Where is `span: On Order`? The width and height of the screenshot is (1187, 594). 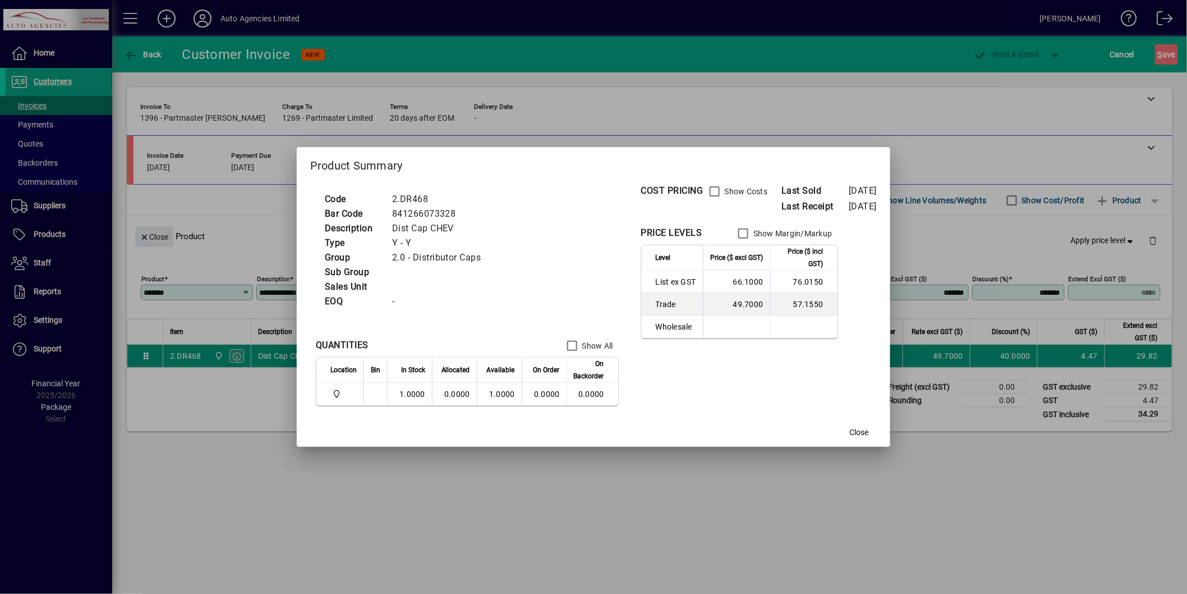
span: On Order is located at coordinates (547, 370).